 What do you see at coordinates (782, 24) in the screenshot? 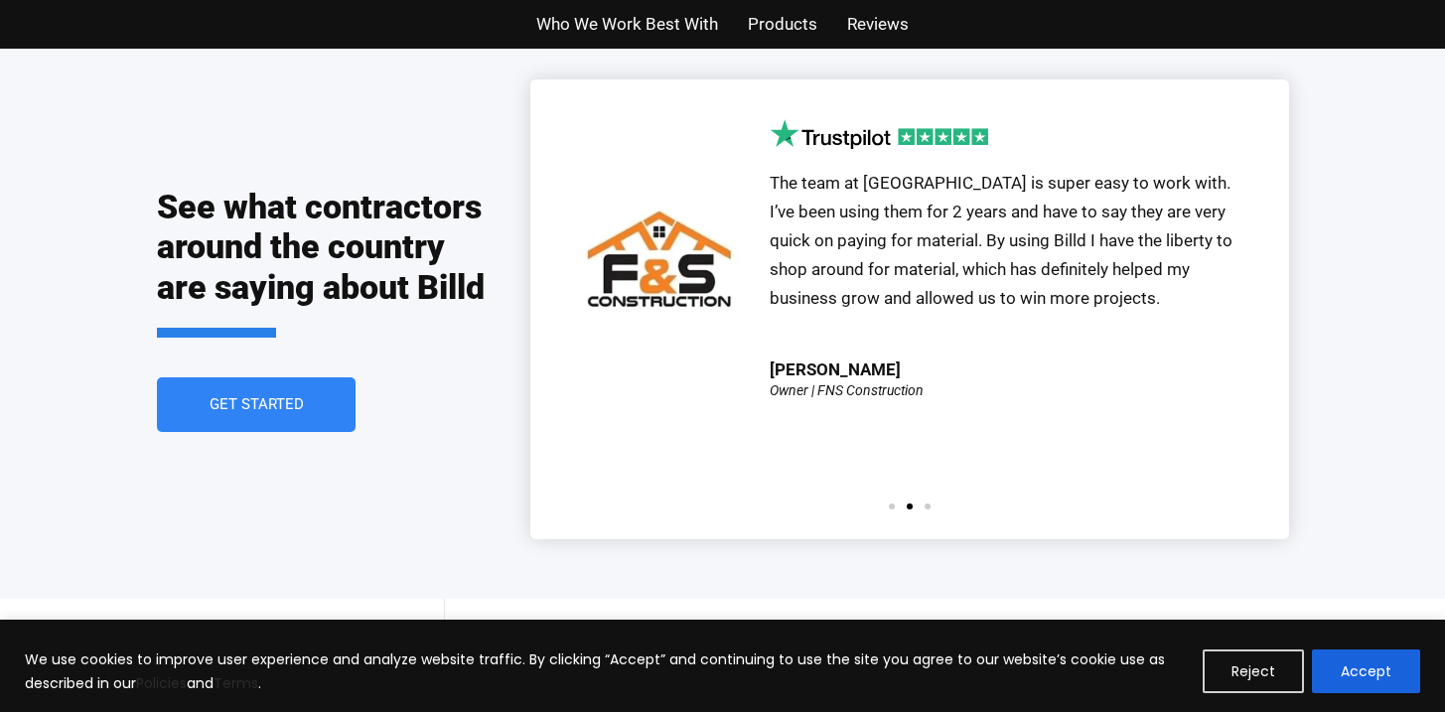
I see `a: Products` at bounding box center [782, 24].